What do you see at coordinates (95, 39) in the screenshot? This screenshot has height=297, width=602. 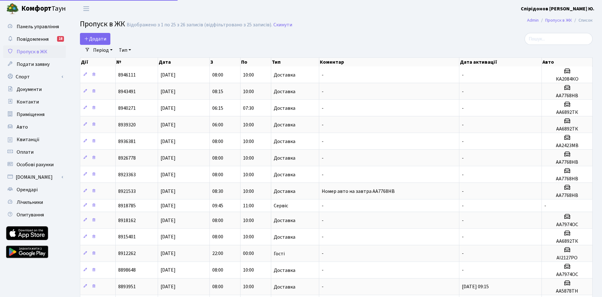 I see `a: Додати` at bounding box center [95, 39].